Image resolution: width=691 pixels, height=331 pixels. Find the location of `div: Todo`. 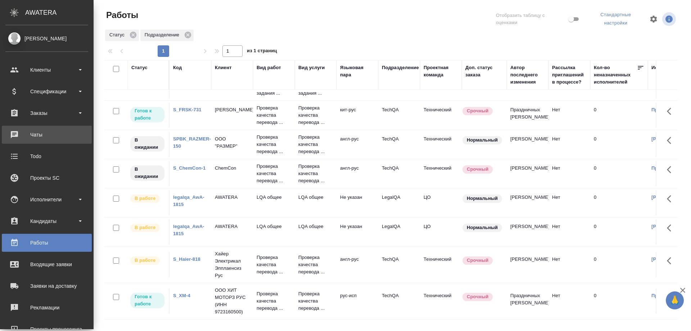

div: Todo is located at coordinates (47, 156).